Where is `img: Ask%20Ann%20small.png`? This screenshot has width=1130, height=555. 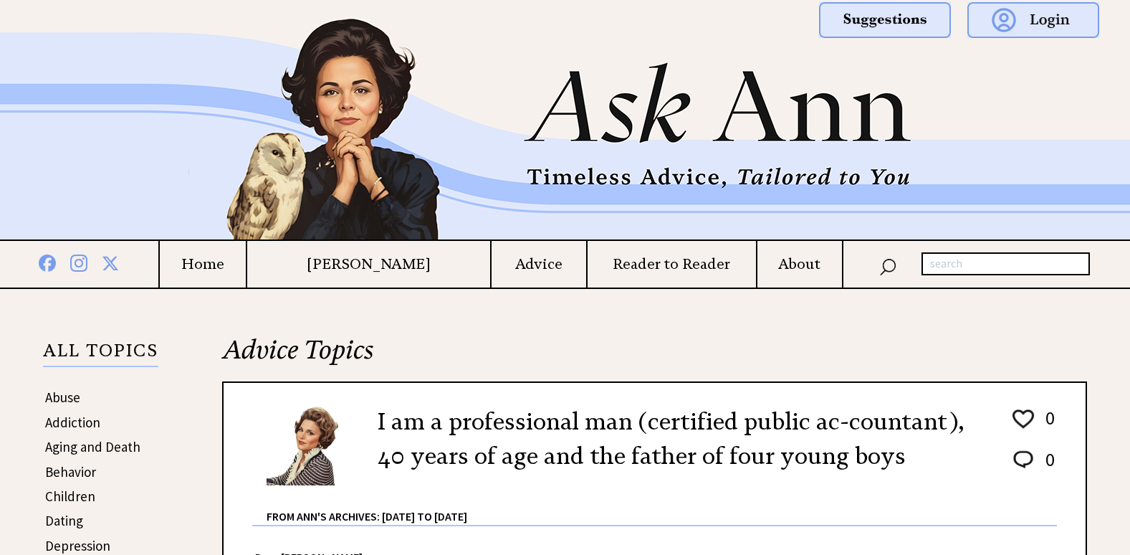 img: Ask%20Ann%20small.png is located at coordinates (565, 121).